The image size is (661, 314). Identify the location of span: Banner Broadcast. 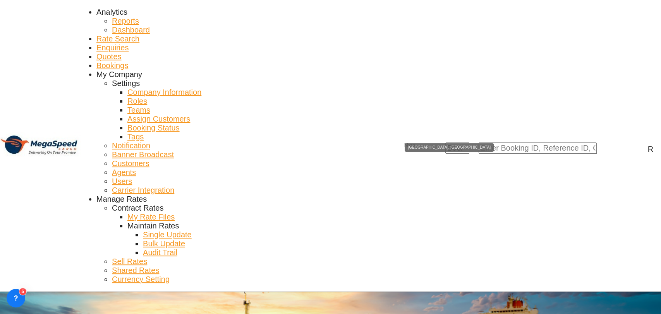
(143, 155).